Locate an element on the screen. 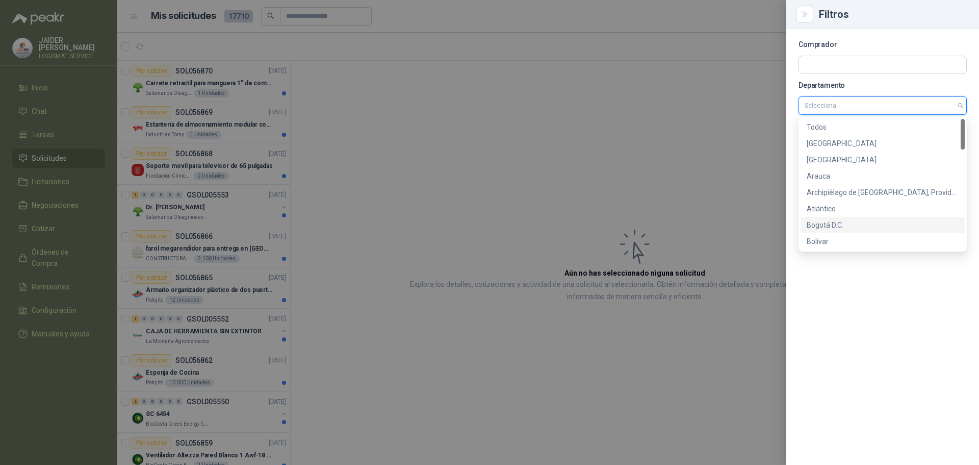 This screenshot has width=979, height=465. div: Archipiélago de San Andrés, Providencia y Santa Catalina is located at coordinates (883, 192).